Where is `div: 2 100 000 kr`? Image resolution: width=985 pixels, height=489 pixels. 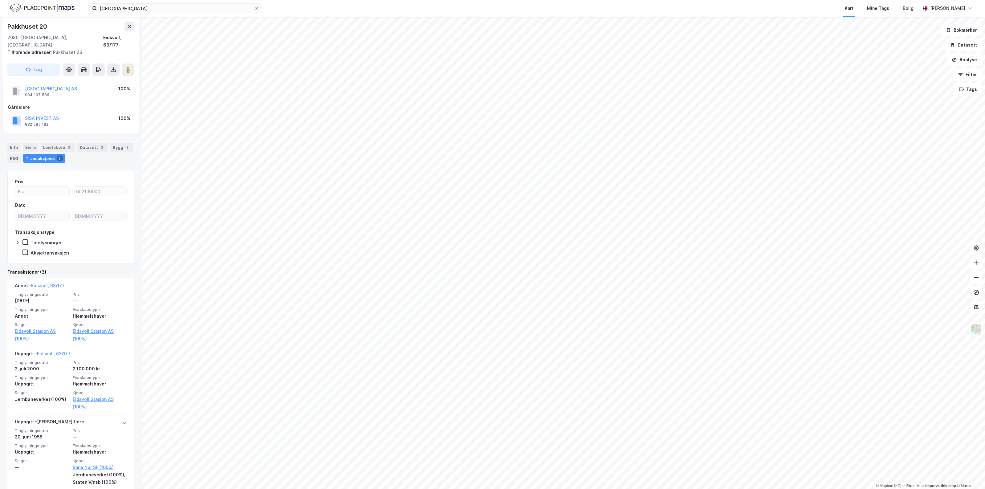 div: 2 100 000 kr is located at coordinates (100, 369).